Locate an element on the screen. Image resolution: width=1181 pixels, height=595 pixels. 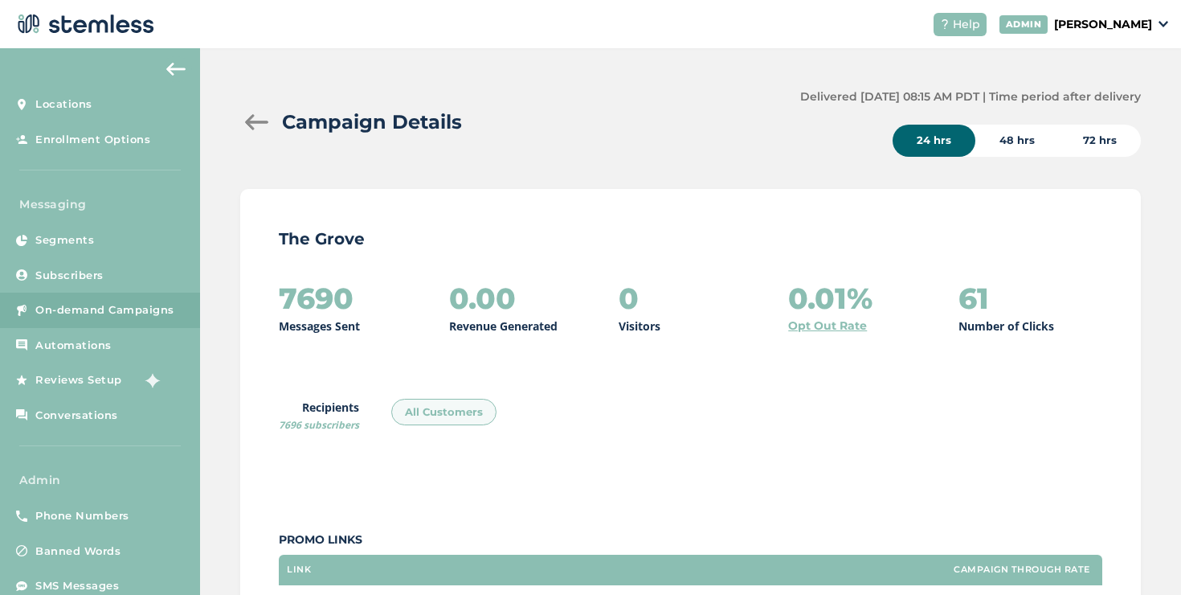
div: Chat Widget is located at coordinates (1141, 556).